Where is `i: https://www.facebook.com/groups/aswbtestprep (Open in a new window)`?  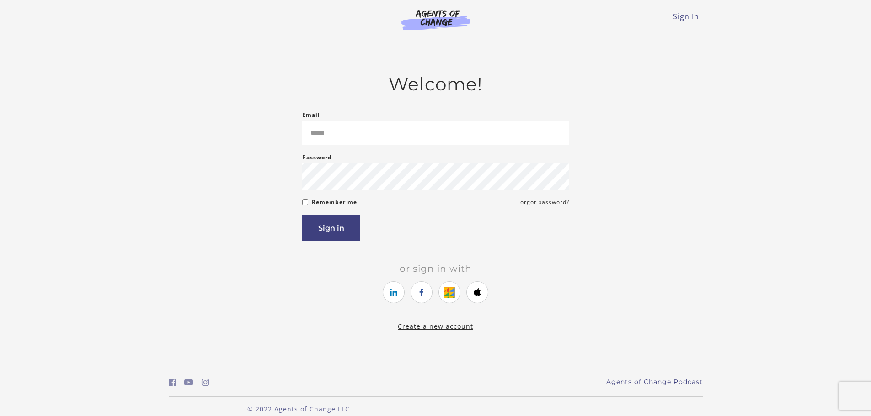
i: https://www.facebook.com/groups/aswbtestprep (Open in a new window) is located at coordinates (172, 383).